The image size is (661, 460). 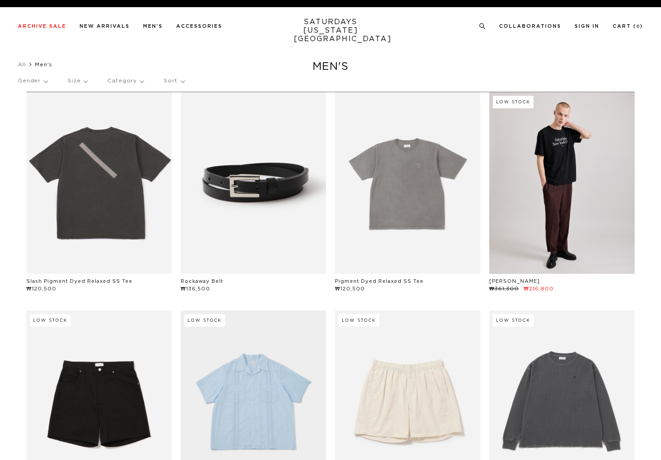 What do you see at coordinates (105, 26) in the screenshot?
I see `a: New Arrivals` at bounding box center [105, 26].